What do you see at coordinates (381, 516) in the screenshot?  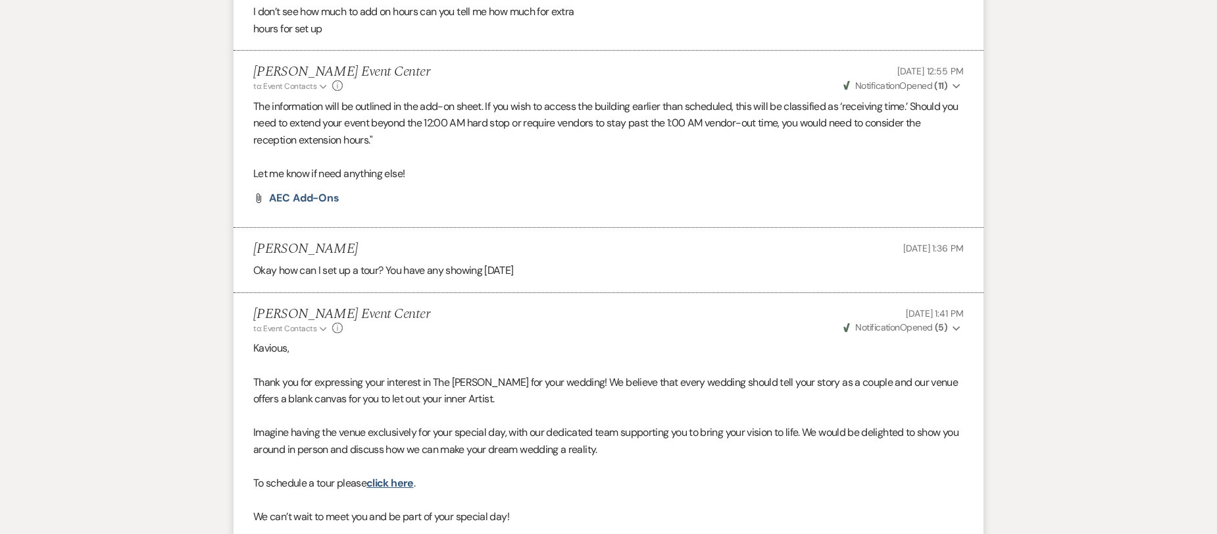 I see `span: We can’t wait to meet you and be part of your special day!` at bounding box center [381, 516].